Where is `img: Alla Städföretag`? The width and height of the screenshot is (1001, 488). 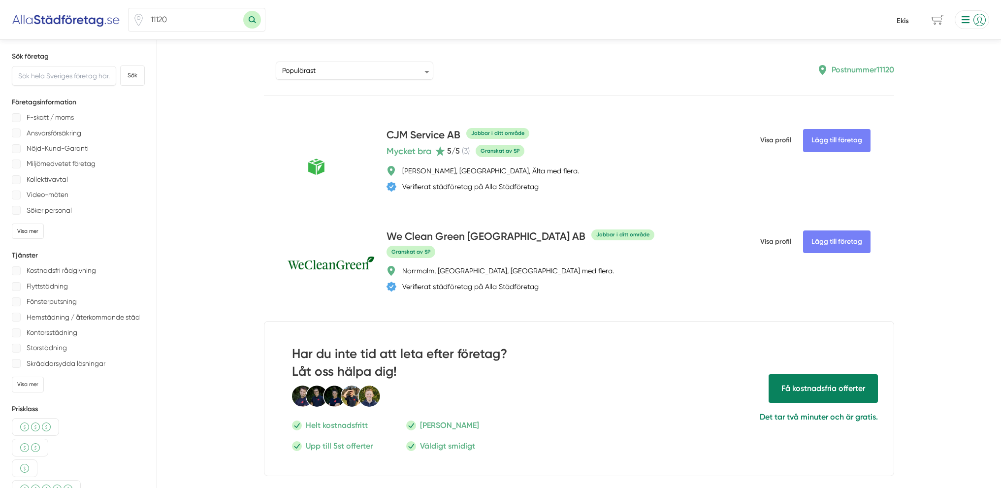 img: Alla Städföretag is located at coordinates (66, 20).